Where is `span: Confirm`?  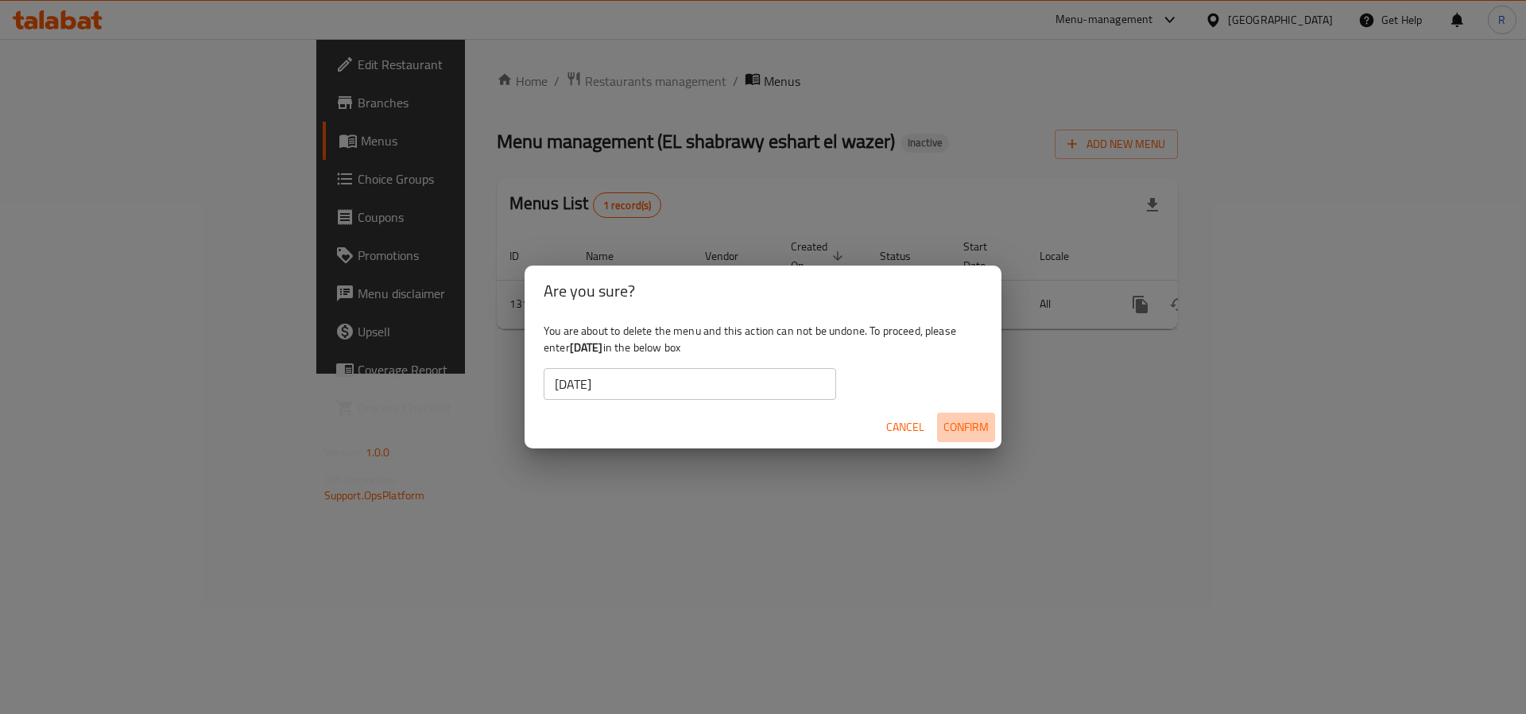
span: Confirm is located at coordinates (966, 427).